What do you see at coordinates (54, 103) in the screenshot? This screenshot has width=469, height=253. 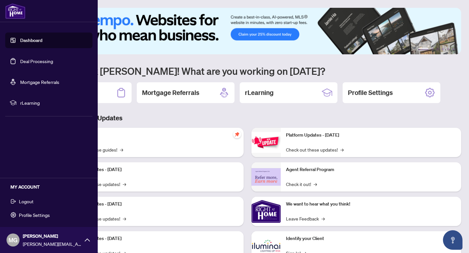 I see `span: rLearning` at bounding box center [54, 103].